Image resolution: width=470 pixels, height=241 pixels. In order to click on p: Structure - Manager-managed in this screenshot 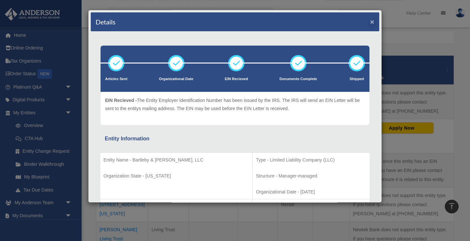, I will do `click(311, 176)`.